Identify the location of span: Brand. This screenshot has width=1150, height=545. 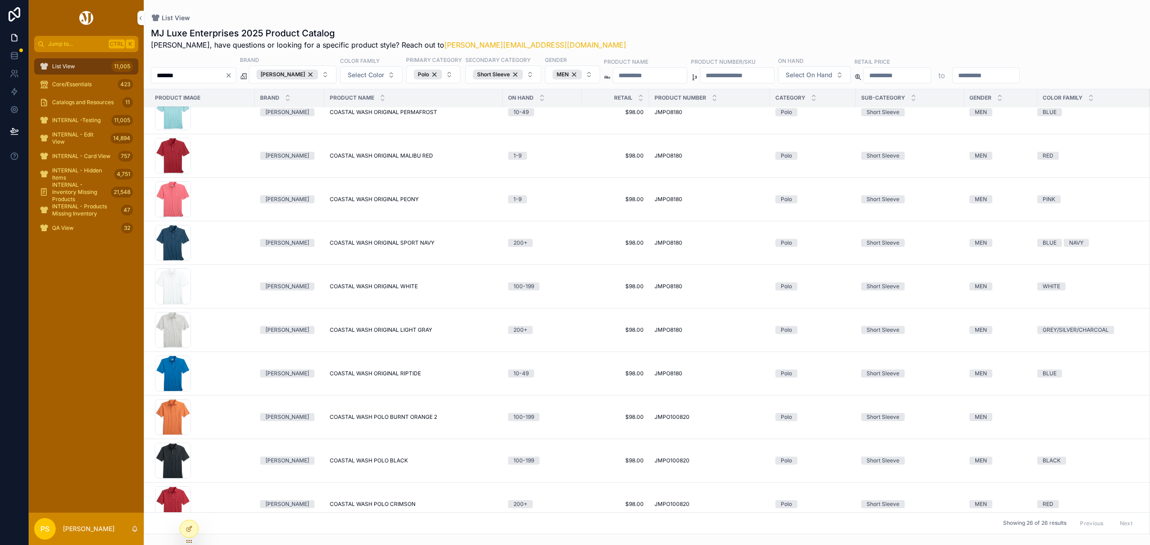
(270, 98).